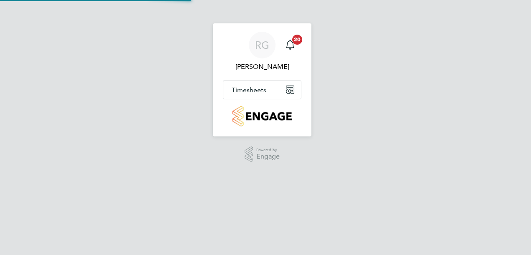 The height and width of the screenshot is (255, 531). I want to click on a: Powered byEngage, so click(262, 155).